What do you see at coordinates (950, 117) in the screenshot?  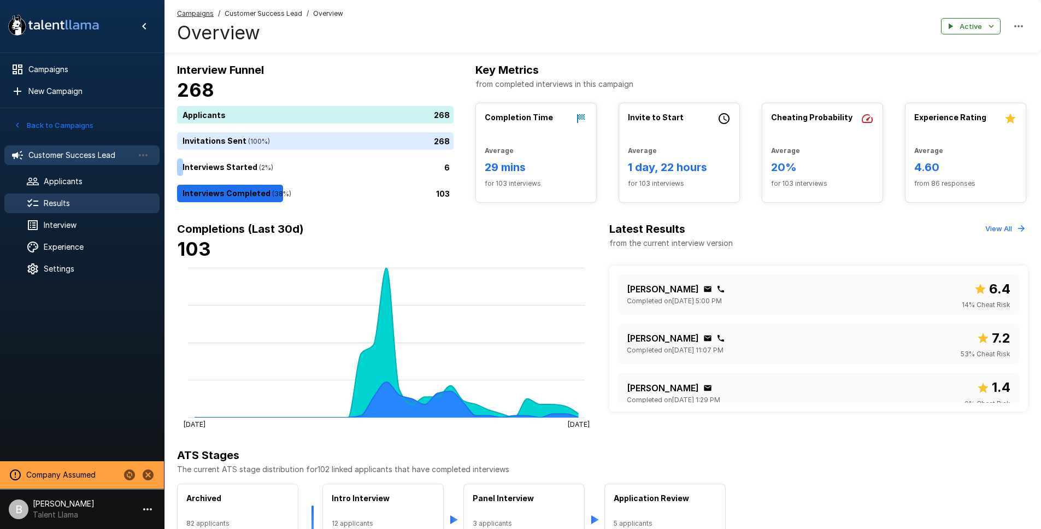 I see `b: Experience Rating` at bounding box center [950, 117].